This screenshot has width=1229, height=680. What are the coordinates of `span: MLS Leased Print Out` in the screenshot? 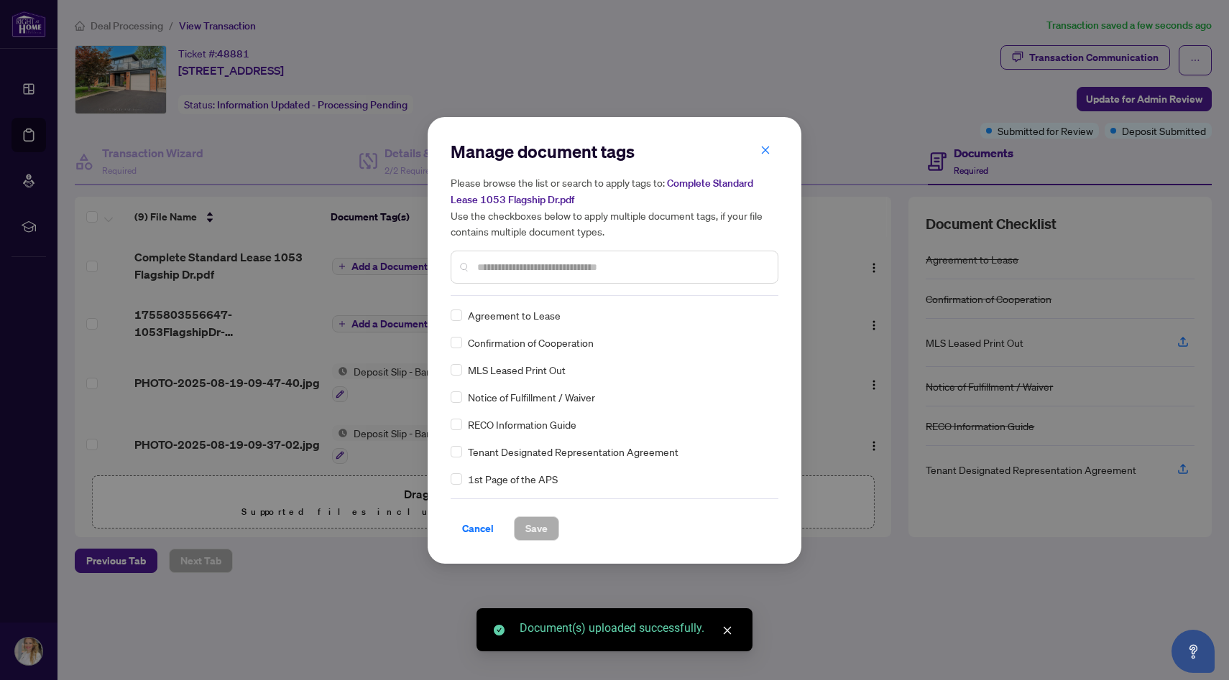 It's located at (517, 370).